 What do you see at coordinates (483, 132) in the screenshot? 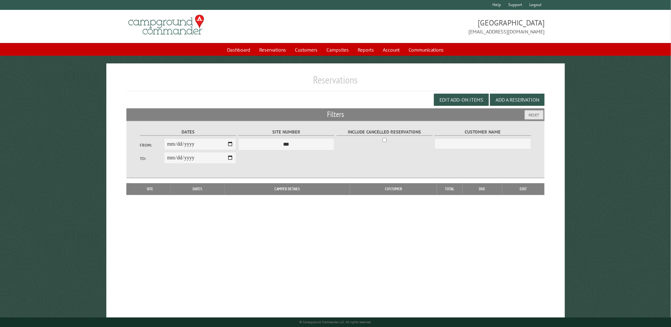
I see `label: Customer Name` at bounding box center [483, 132].